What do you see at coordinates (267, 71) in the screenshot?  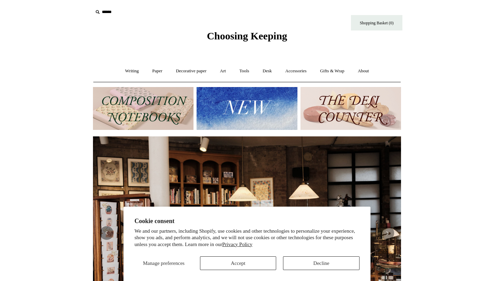 I see `a: Desk` at bounding box center [267, 71].